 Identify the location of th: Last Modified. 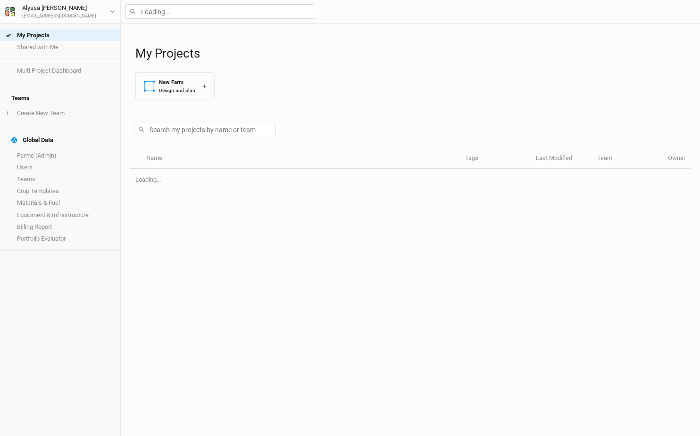
(561, 158).